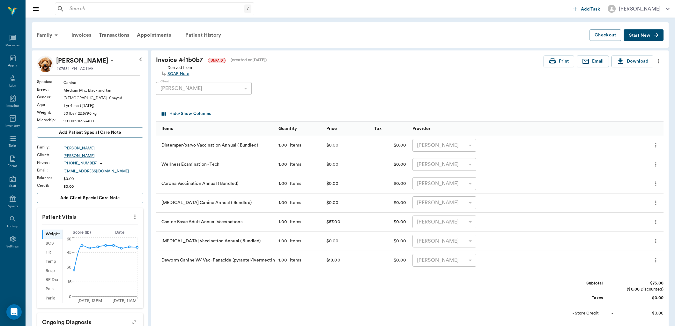 This screenshot has height=326, width=675. Describe the element at coordinates (575, 313) in the screenshot. I see `div: - Store Credit` at that location.